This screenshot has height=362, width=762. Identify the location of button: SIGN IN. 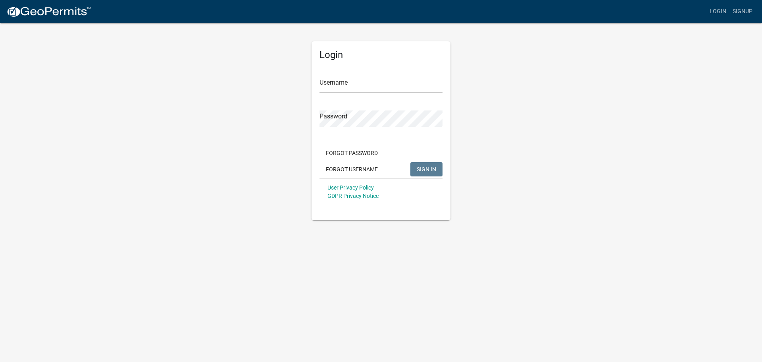
(426, 169).